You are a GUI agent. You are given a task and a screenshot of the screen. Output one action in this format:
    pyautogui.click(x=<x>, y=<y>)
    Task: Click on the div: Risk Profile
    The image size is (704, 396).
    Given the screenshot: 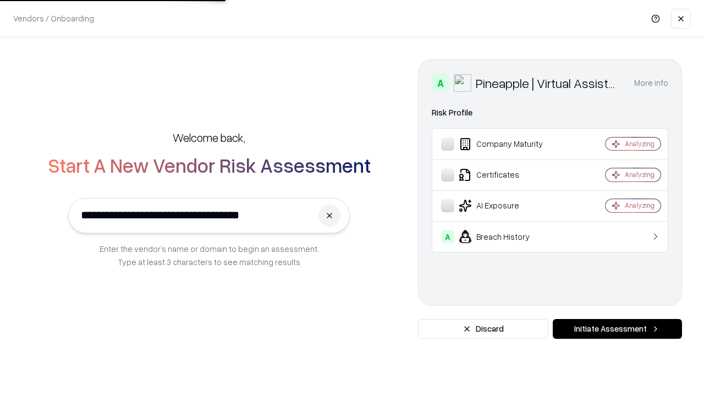 What is the action you would take?
    pyautogui.click(x=550, y=113)
    